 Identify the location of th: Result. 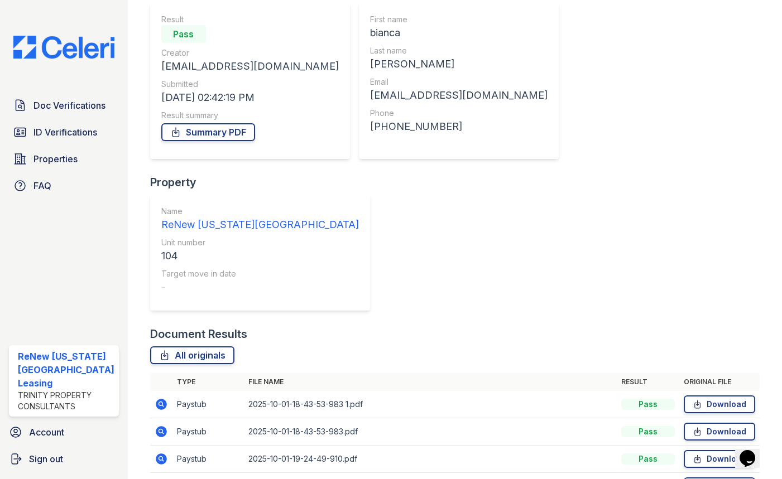
(648, 382).